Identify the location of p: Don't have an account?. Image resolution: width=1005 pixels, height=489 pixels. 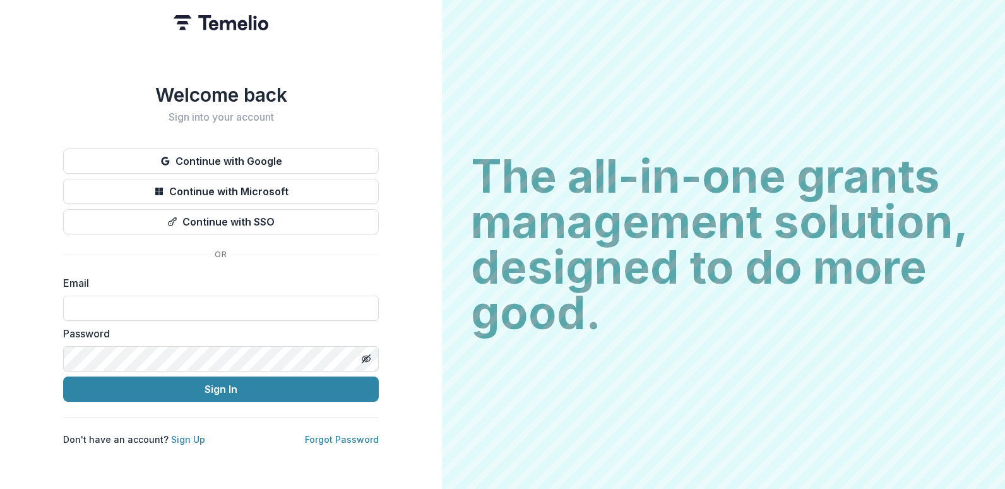
(134, 439).